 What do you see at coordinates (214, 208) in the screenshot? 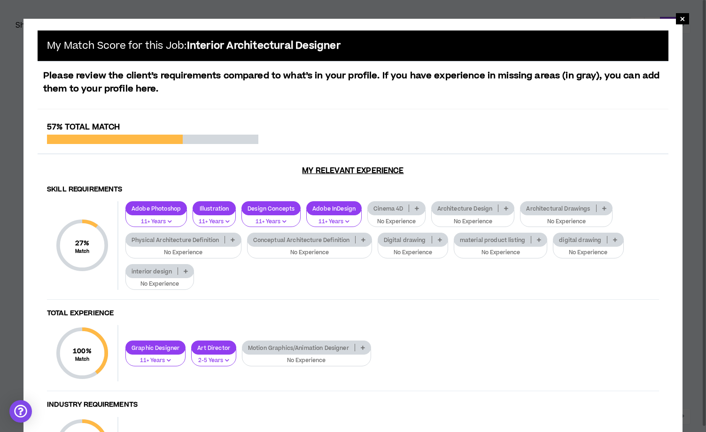
I see `p: Illustration` at bounding box center [214, 208].